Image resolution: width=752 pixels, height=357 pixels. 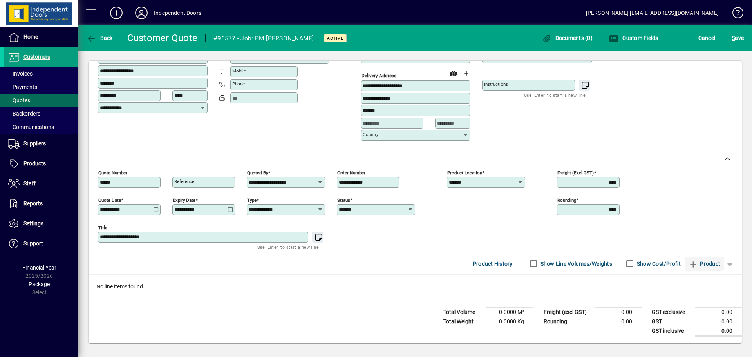 What do you see at coordinates (672, 331) in the screenshot?
I see `td: GST inclusive` at bounding box center [672, 331].